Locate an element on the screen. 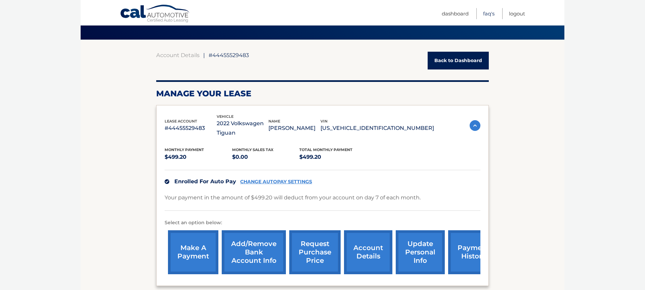 Image resolution: width=645 pixels, height=290 pixels. span: name is located at coordinates (274, 121).